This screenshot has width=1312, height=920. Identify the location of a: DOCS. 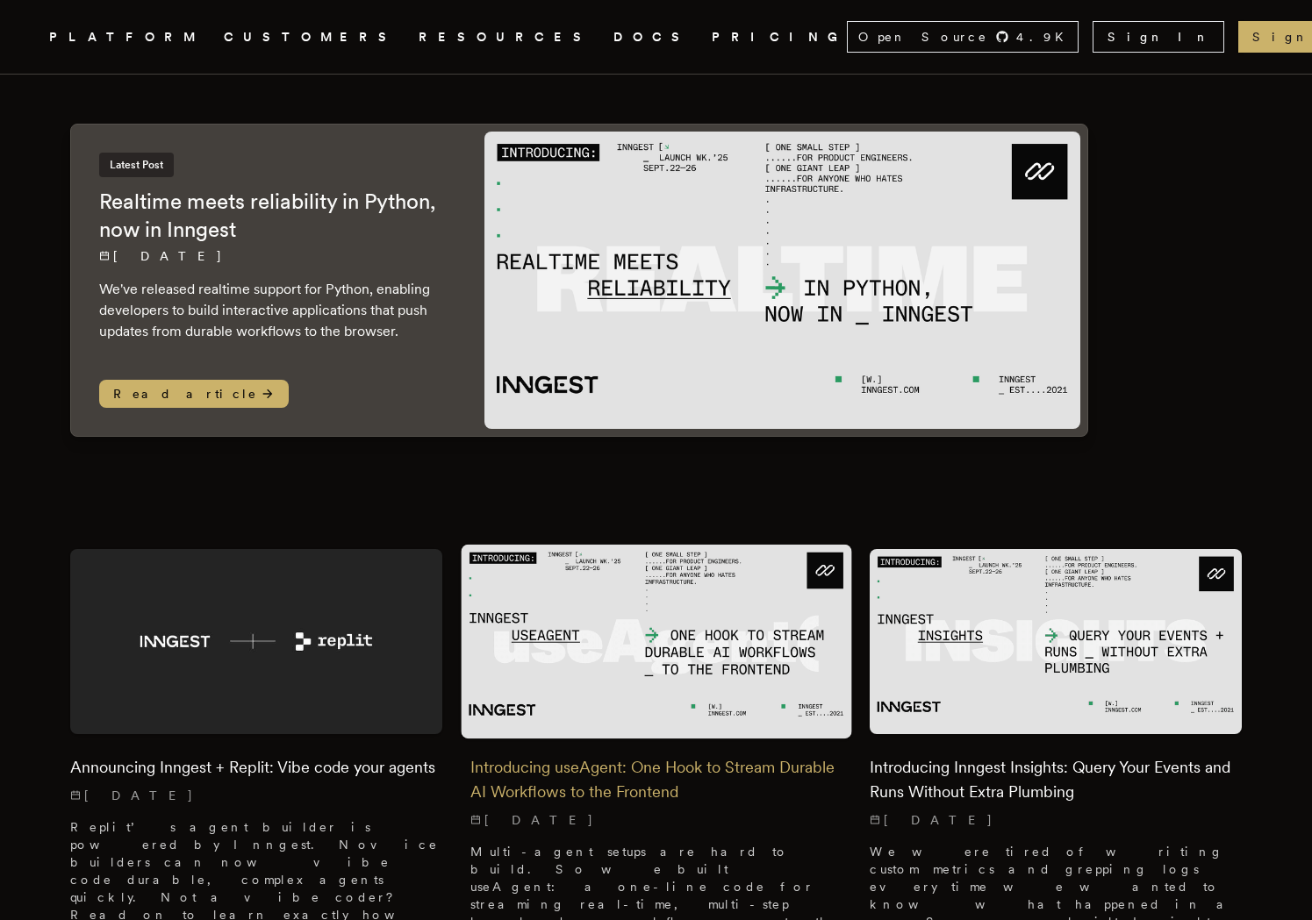
(652, 37).